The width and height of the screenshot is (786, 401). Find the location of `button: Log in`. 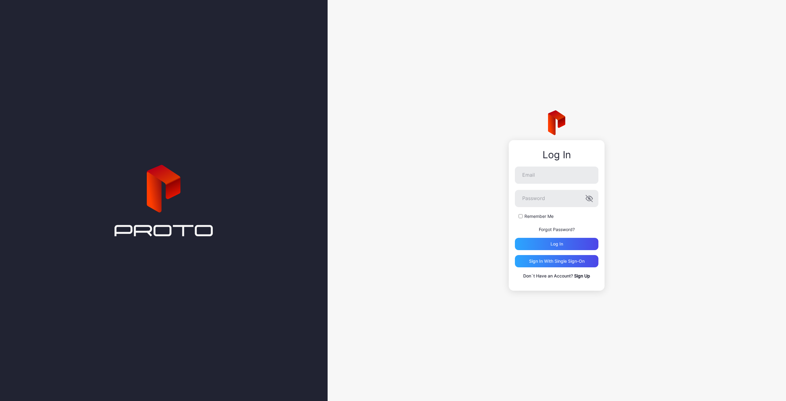

button: Log in is located at coordinates (557, 244).